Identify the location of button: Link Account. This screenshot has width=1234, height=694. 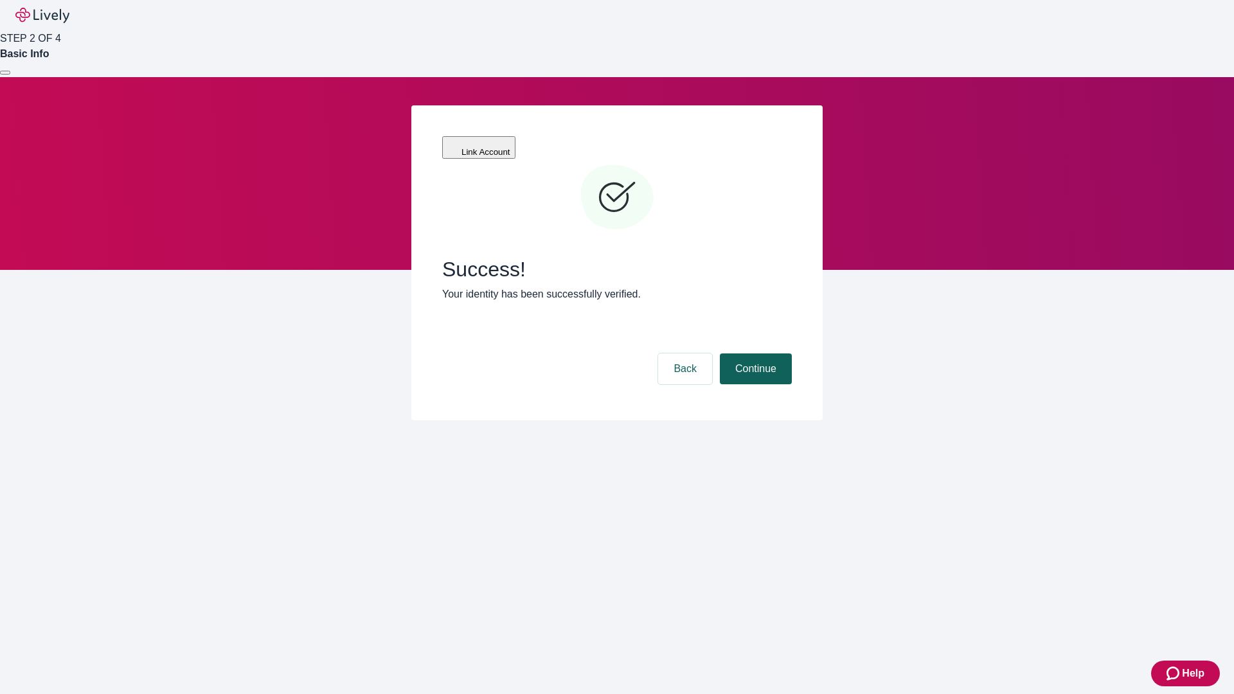
(479, 147).